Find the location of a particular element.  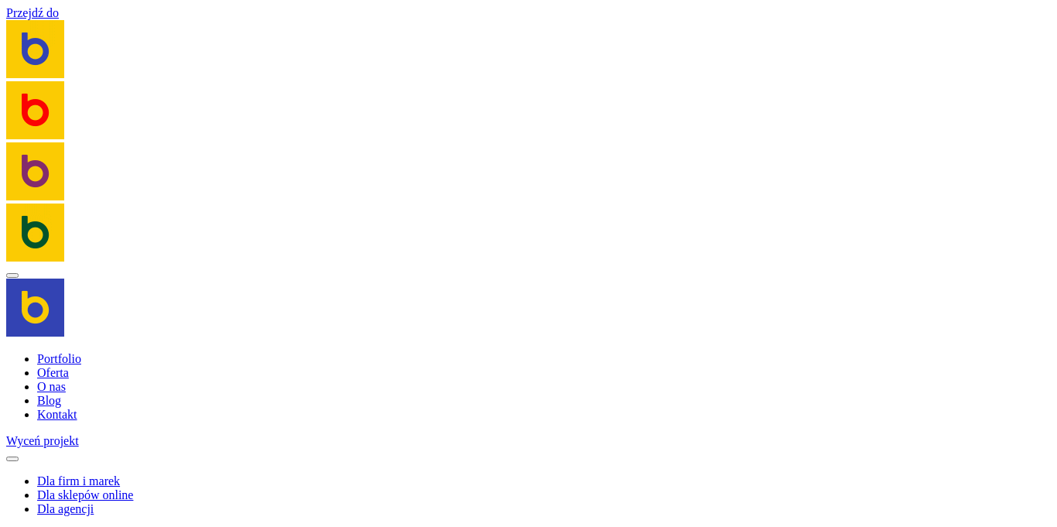

a: Dla agencji is located at coordinates (65, 508).